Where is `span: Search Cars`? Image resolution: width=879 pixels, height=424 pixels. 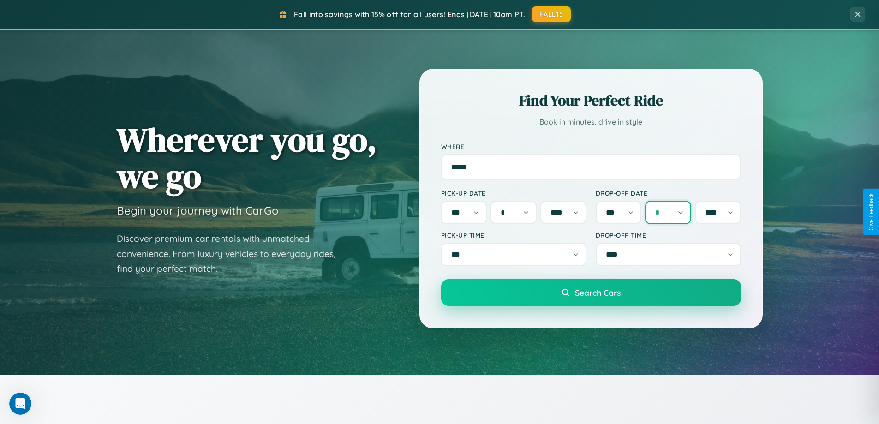
span: Search Cars is located at coordinates (598, 293).